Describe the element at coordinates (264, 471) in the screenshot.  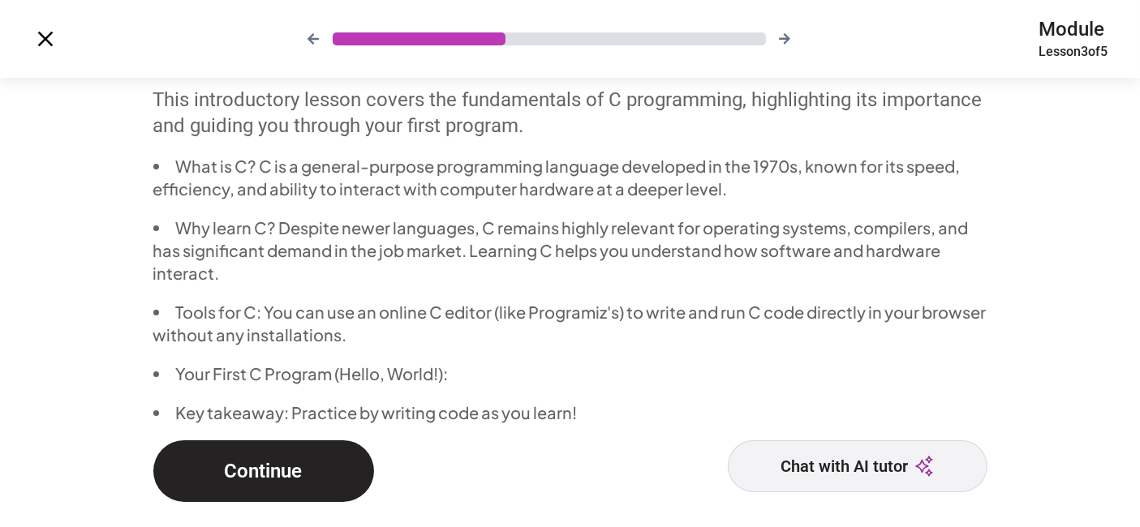
I see `button: Continue` at that location.